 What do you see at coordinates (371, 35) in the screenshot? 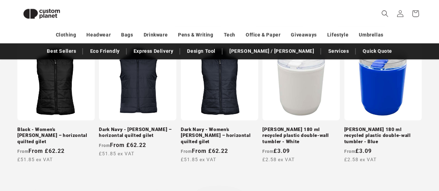
I see `a: Umbrellas` at bounding box center [371, 35].